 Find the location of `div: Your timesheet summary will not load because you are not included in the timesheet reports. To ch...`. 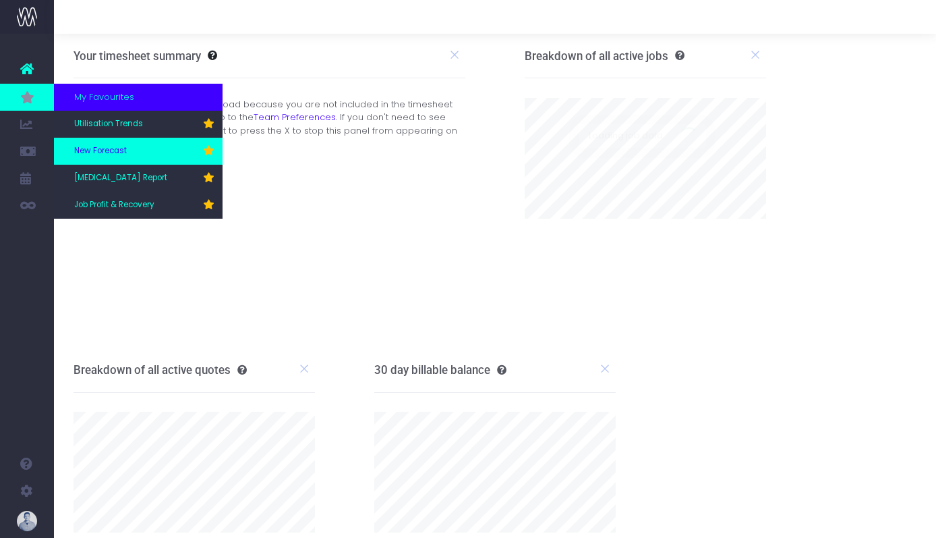

div: Your timesheet summary will not load because you are not included in the timesheet reports. To ch... is located at coordinates (270, 124).